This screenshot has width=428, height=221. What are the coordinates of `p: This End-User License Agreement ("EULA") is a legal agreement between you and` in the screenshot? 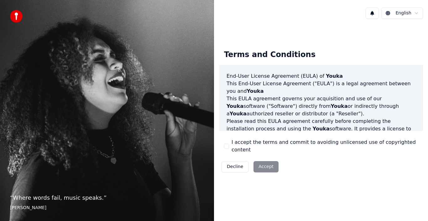 It's located at (321, 87).